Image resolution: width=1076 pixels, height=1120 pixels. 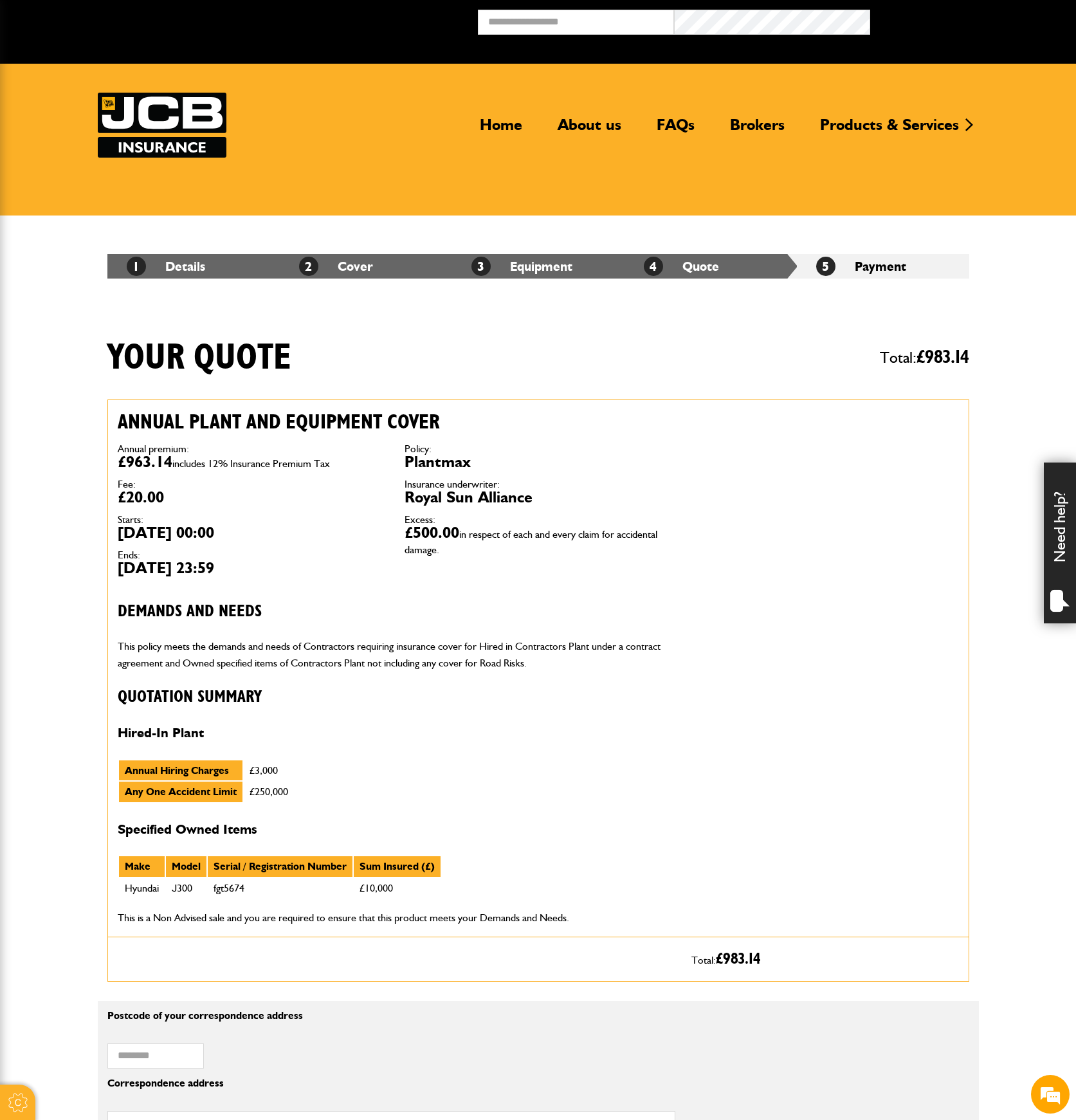 What do you see at coordinates (186, 888) in the screenshot?
I see `td: J300` at bounding box center [186, 888].